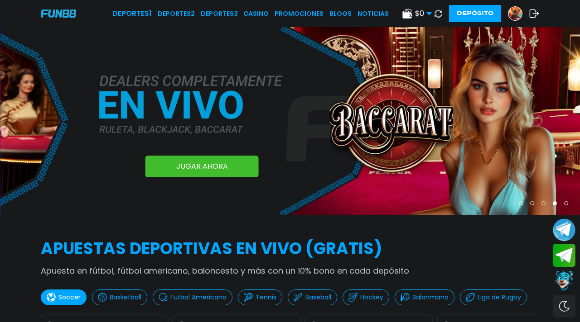 The image size is (580, 322). I want to click on p: Futbol Americano, so click(198, 298).